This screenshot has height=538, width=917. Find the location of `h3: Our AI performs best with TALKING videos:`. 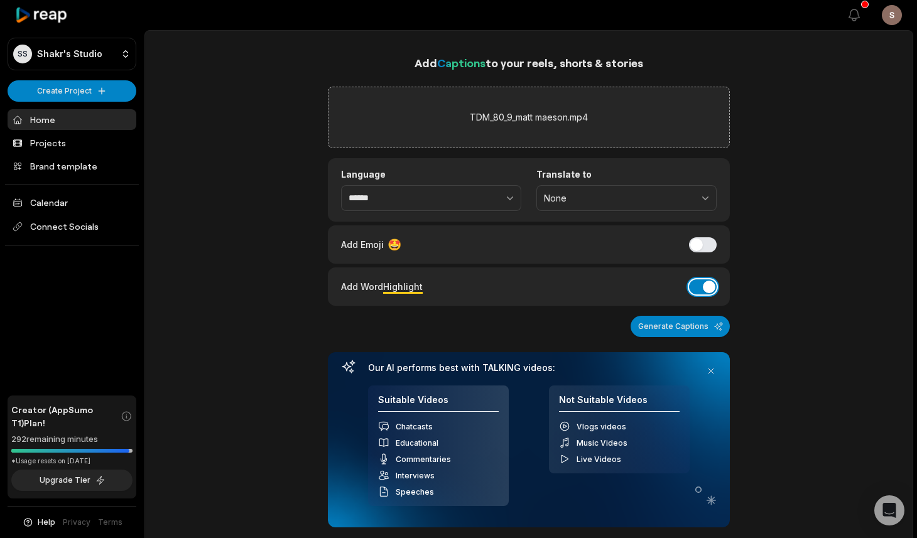

h3: Our AI performs best with TALKING videos: is located at coordinates (529, 368).